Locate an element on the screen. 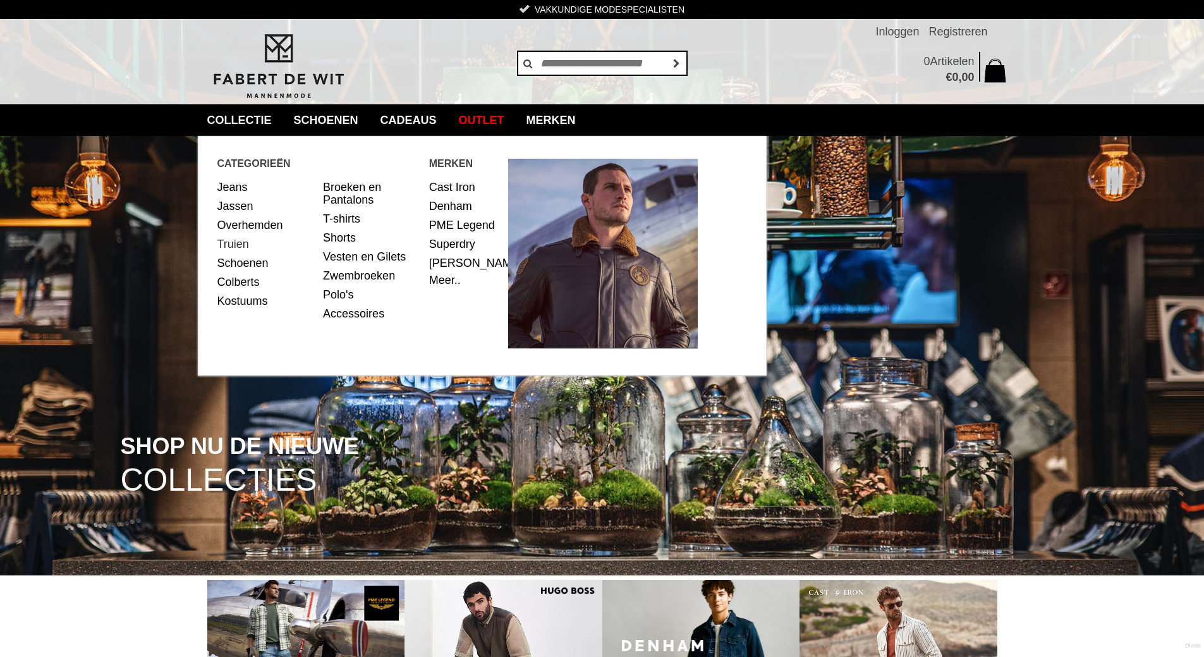  span: Merken is located at coordinates (469, 163).